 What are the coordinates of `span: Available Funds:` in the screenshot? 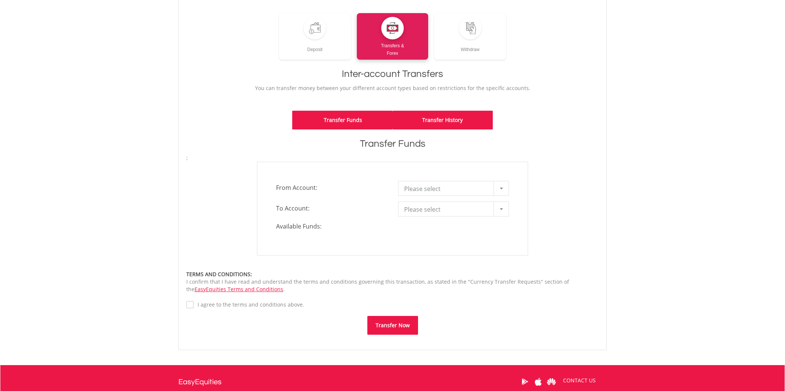 It's located at (331, 226).